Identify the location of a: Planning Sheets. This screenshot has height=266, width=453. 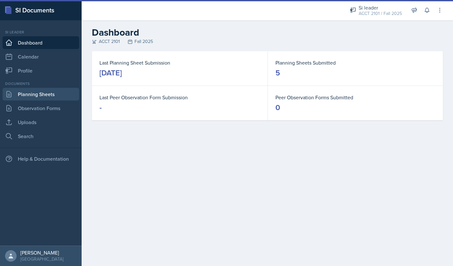
(41, 94).